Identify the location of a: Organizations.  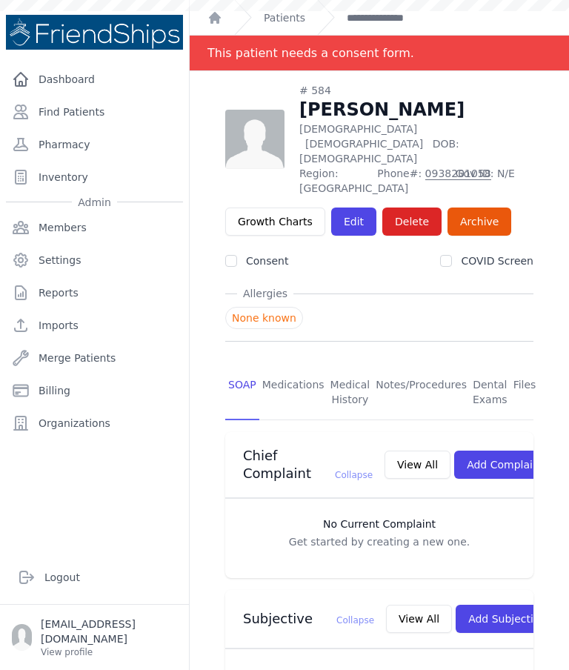
(94, 423).